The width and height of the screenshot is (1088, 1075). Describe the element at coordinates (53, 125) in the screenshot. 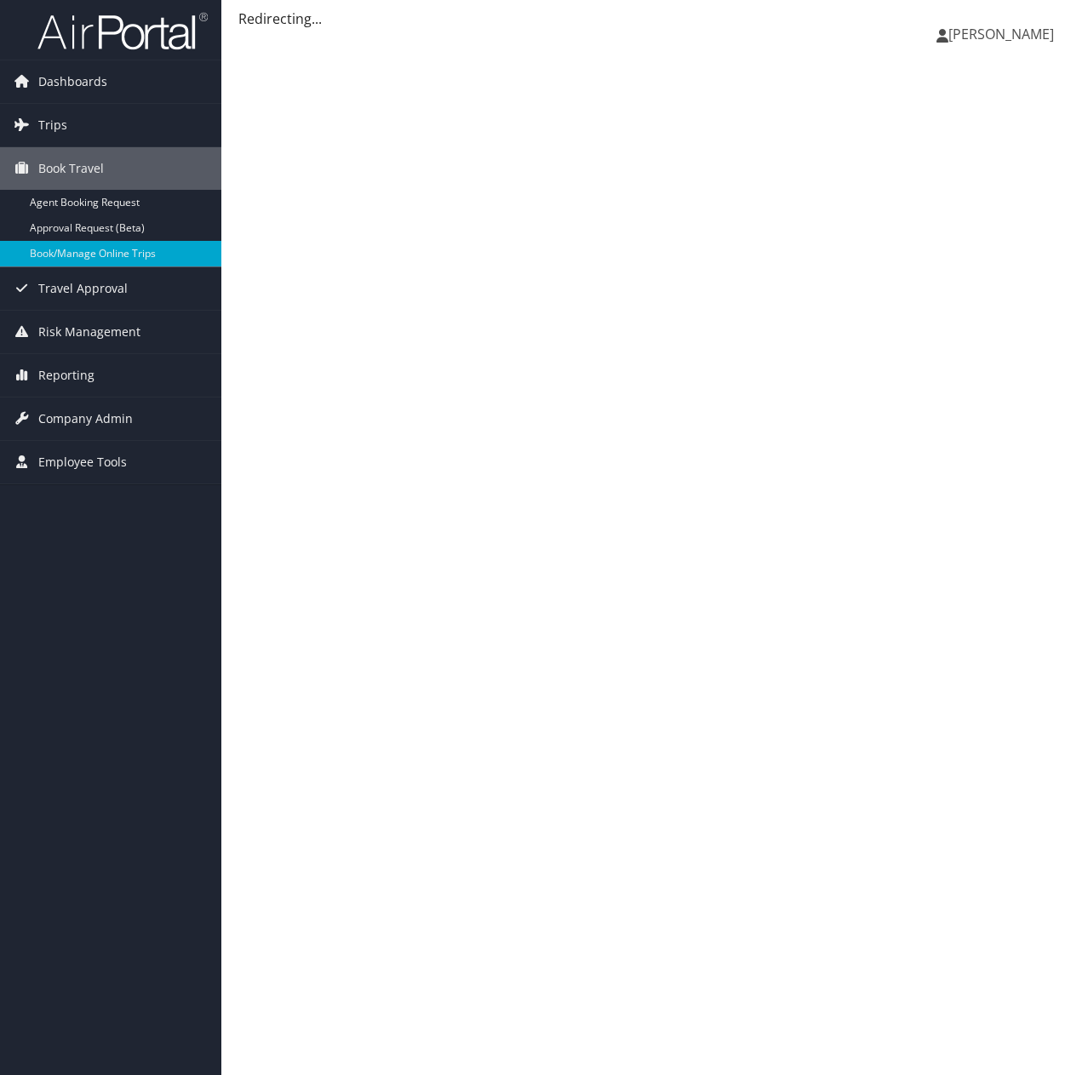

I see `span: Trips` at that location.